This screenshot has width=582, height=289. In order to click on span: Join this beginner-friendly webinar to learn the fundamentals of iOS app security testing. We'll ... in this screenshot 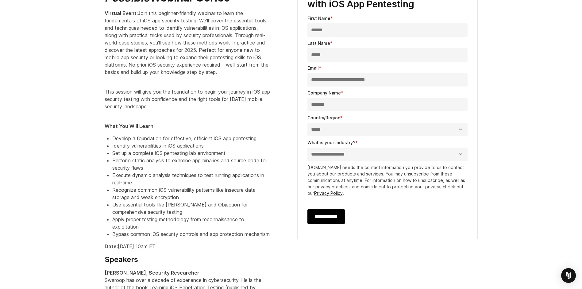, I will do `click(187, 43)`.